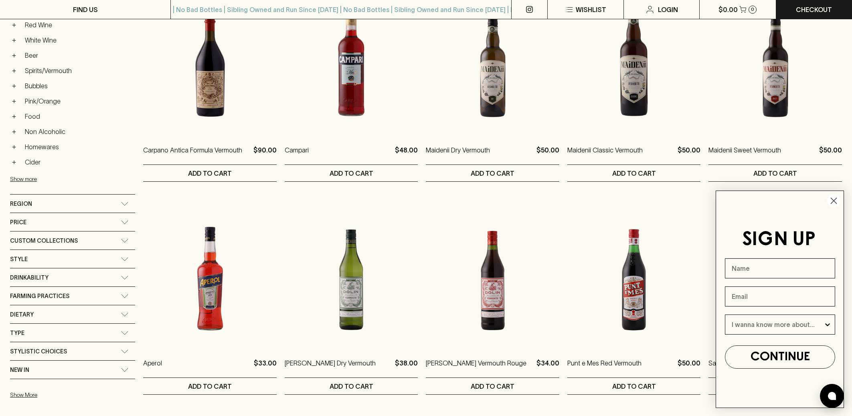 The width and height of the screenshot is (852, 416). What do you see at coordinates (832, 396) in the screenshot?
I see `img: bubble-icon` at bounding box center [832, 396].